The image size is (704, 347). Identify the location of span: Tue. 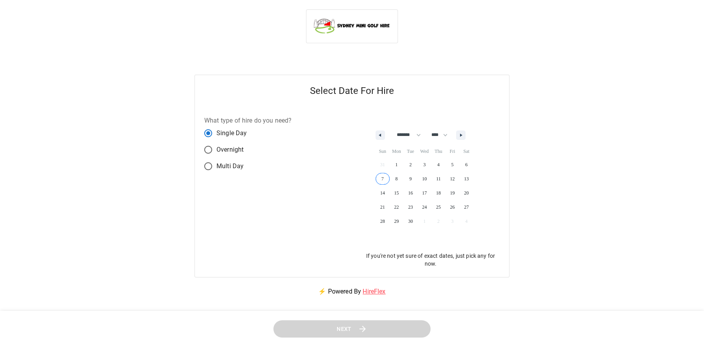
(411, 151).